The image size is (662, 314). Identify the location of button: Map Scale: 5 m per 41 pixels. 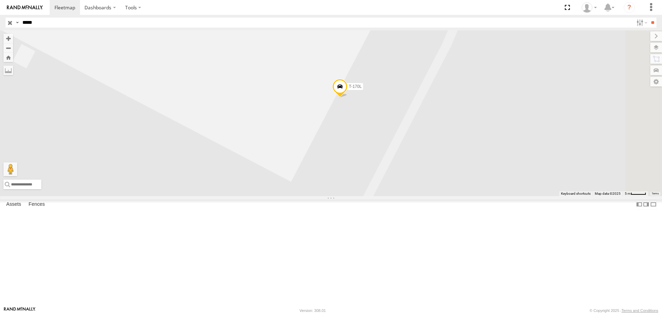
(636, 194).